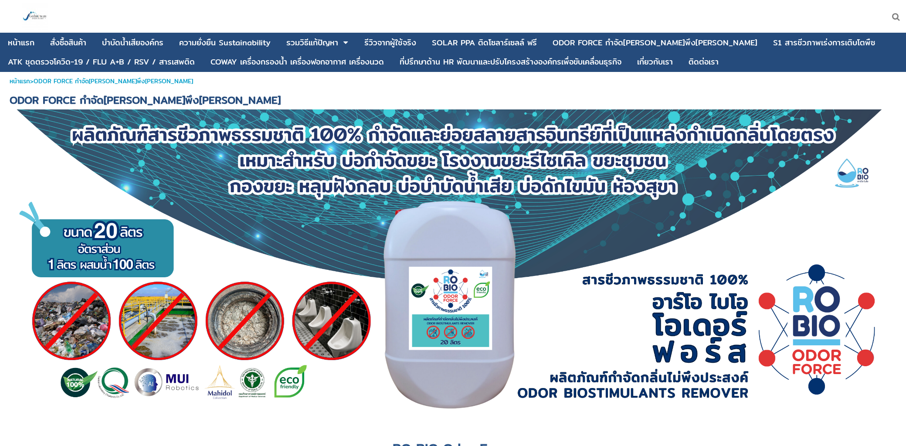 This screenshot has width=906, height=446. What do you see at coordinates (484, 43) in the screenshot?
I see `a: SOLAR PPA ติดโซลาร์เซลล์ ฟรี` at bounding box center [484, 43].